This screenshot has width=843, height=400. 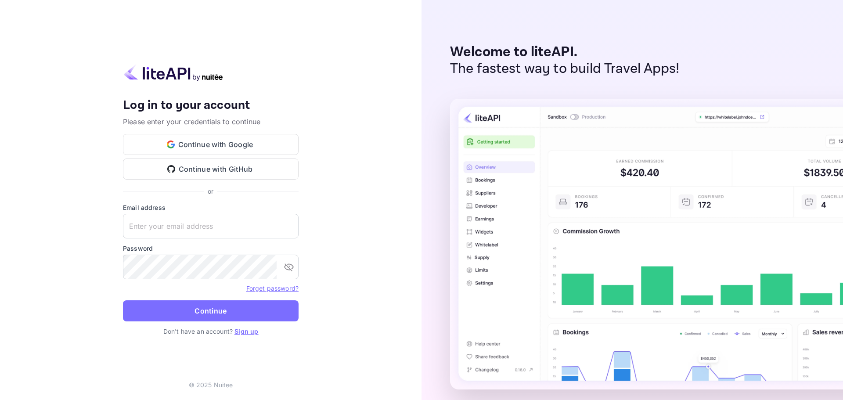 I want to click on label: Email address, so click(x=211, y=207).